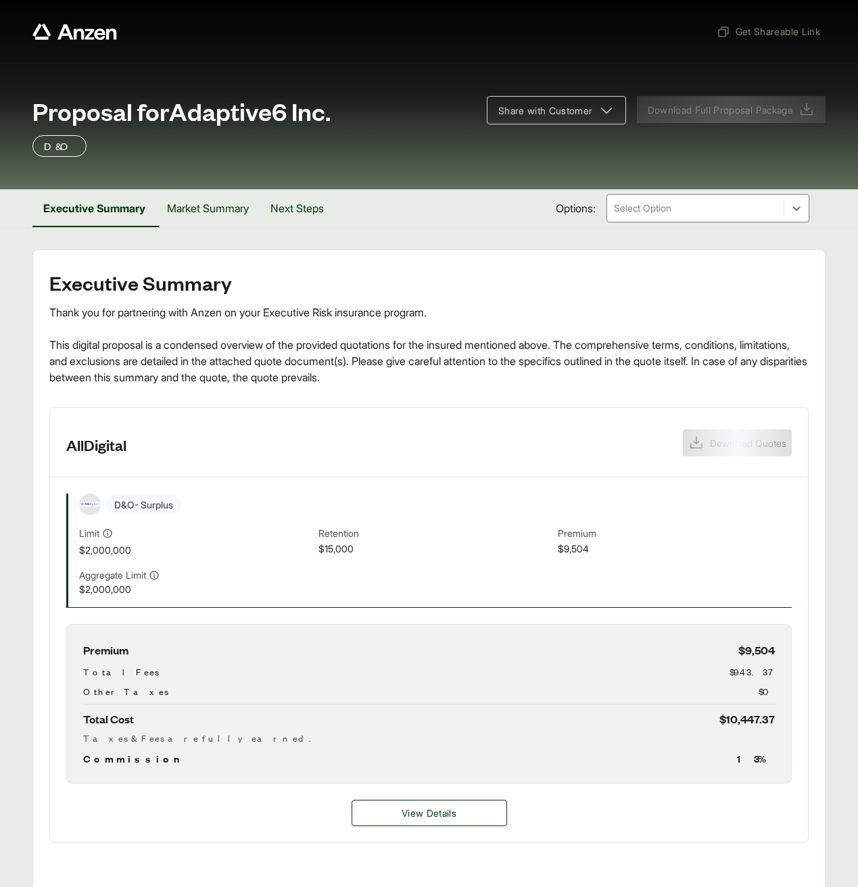 The image size is (858, 887). I want to click on span: Get Shareable Link, so click(768, 31).